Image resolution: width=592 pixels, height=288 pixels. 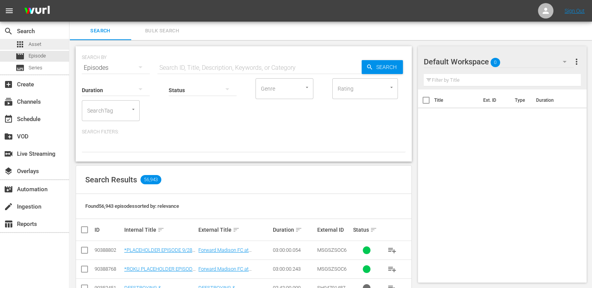 I want to click on th: Duration, so click(x=555, y=100).